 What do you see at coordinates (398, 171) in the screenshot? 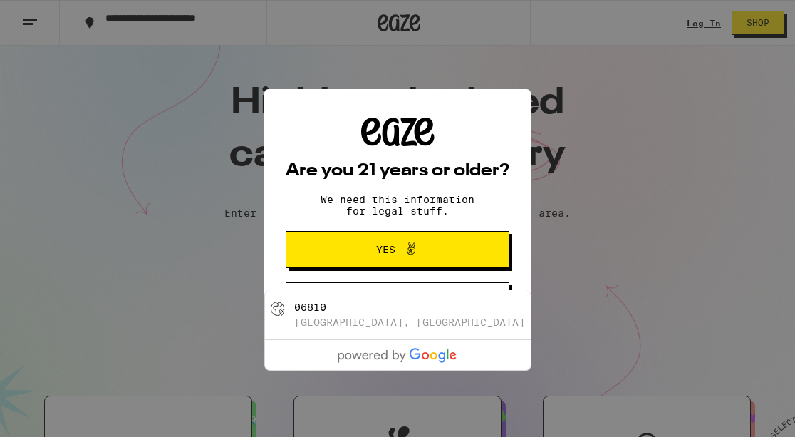
I see `h2: Are you 21 years or older?` at bounding box center [398, 171].